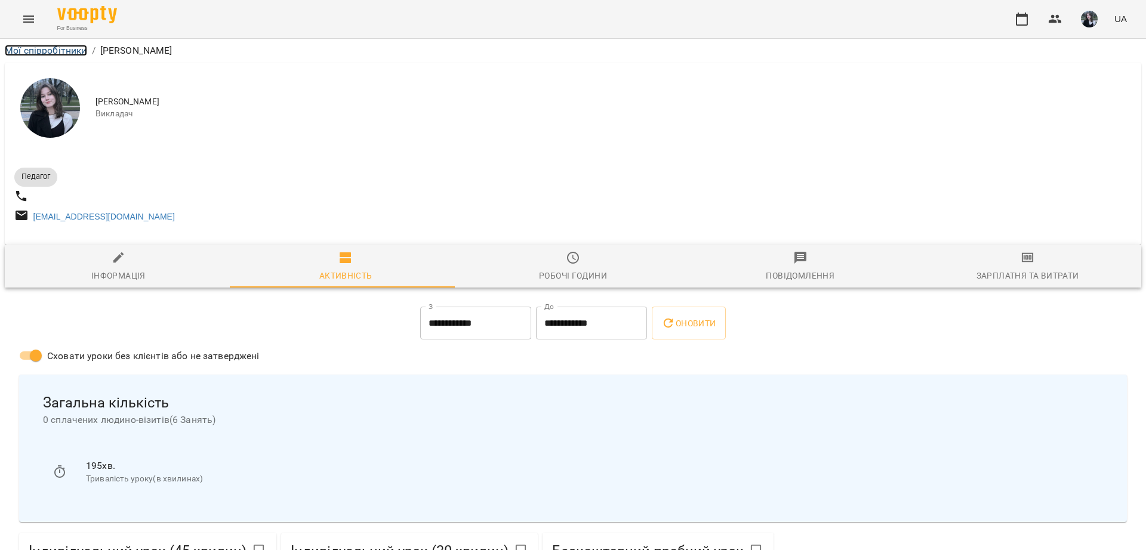  Describe the element at coordinates (1121, 19) in the screenshot. I see `span: UA` at that location.